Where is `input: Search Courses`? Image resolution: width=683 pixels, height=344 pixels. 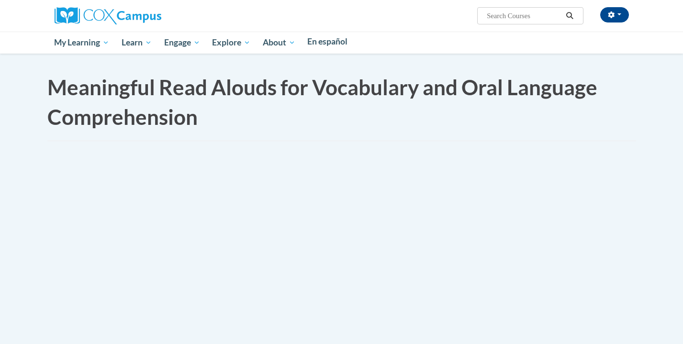
input: Search Courses is located at coordinates (524, 16).